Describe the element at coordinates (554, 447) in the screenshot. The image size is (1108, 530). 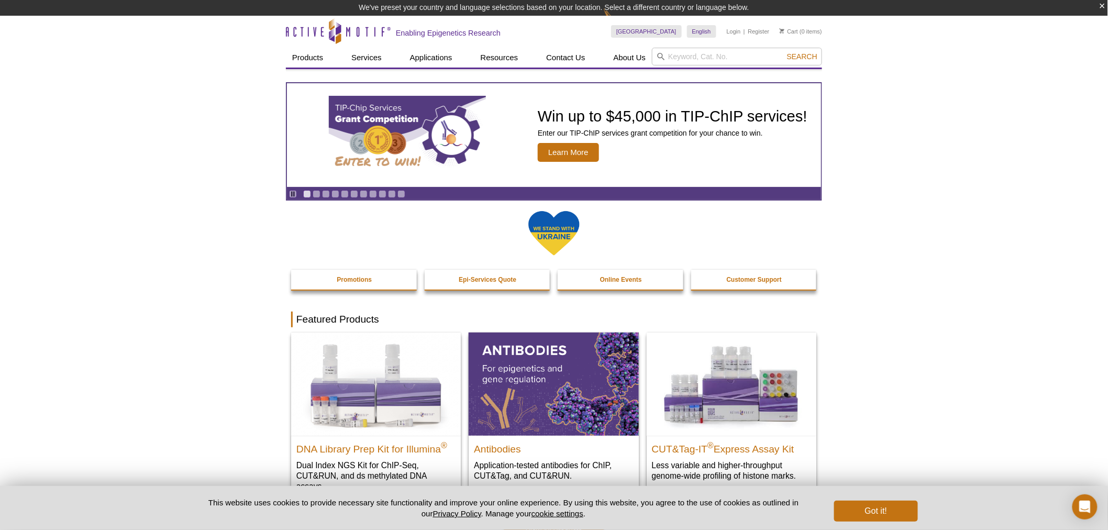
I see `h2: Antibodies` at that location.